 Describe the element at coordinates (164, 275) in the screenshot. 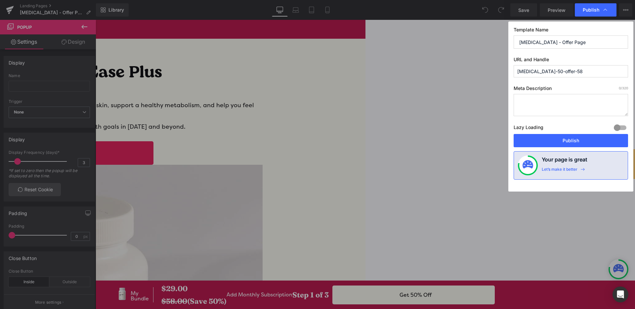

I see `h1: Add Monthly Subscription` at that location.